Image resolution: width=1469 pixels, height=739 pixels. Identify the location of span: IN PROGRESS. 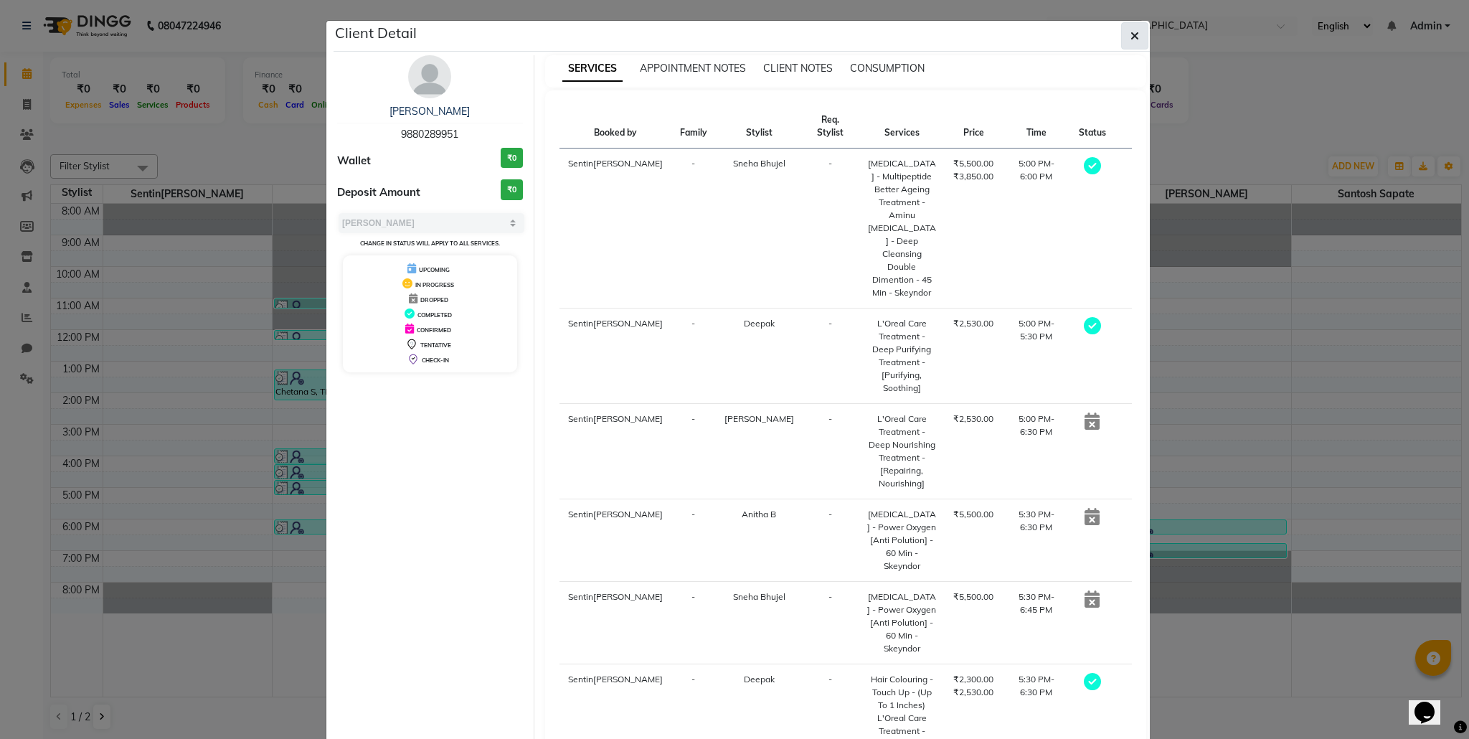
(435, 285).